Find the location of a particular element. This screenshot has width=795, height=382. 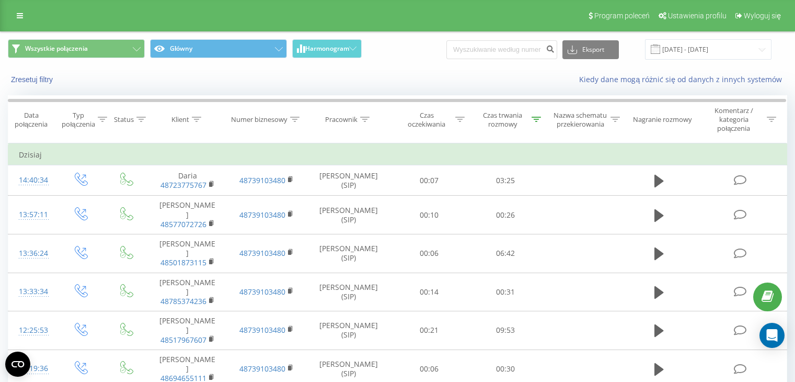

div: Pracownik is located at coordinates (341, 119).